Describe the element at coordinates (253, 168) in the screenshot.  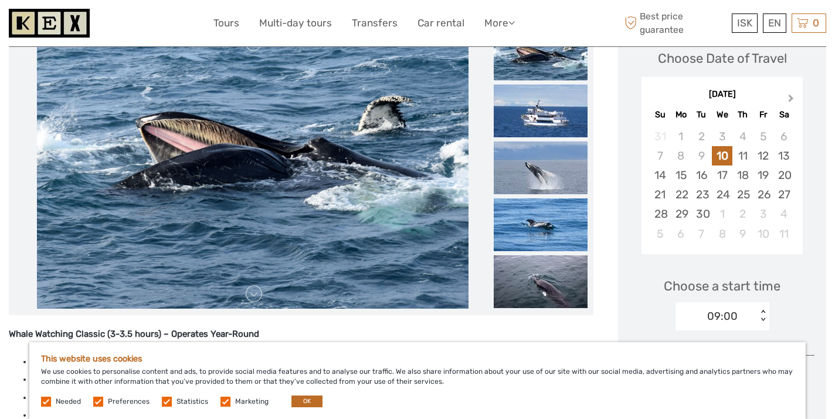
I see `img: bd962d1e18b24955b2b183fae4996b3b_main_slider.jpg` at that location.